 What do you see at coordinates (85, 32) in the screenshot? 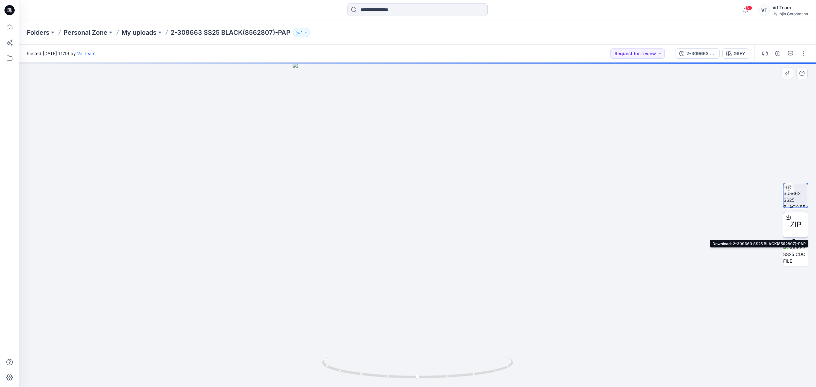
I see `p: Personal Zone` at bounding box center [85, 32].